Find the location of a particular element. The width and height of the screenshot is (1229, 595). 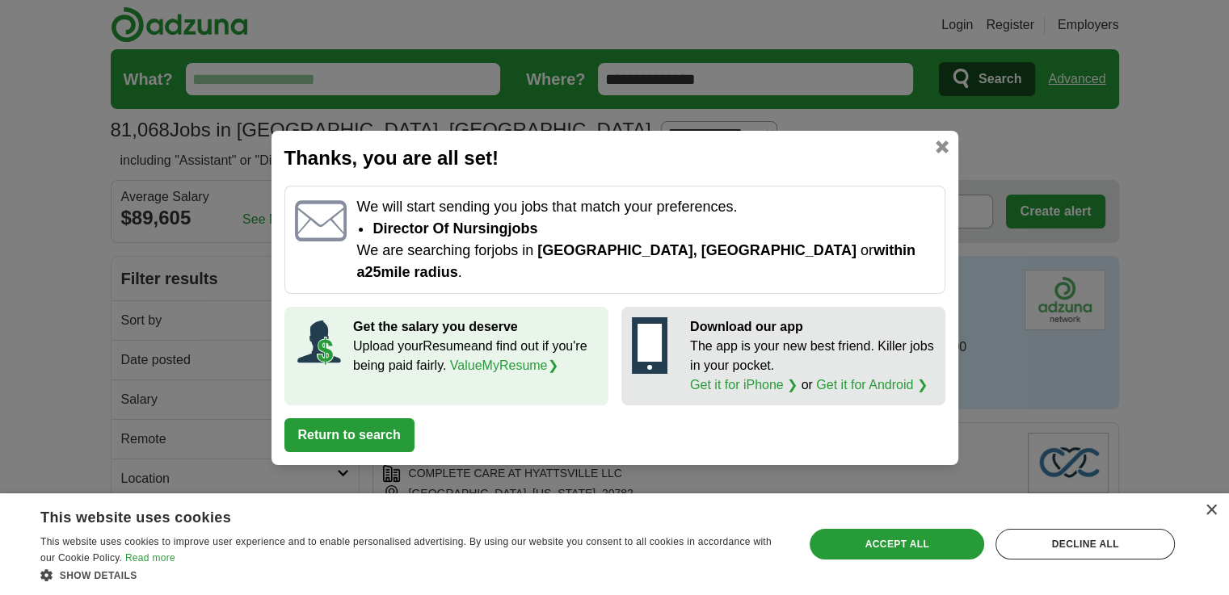

p: We will start sending you jobs that match your preferences. is located at coordinates (645, 207).